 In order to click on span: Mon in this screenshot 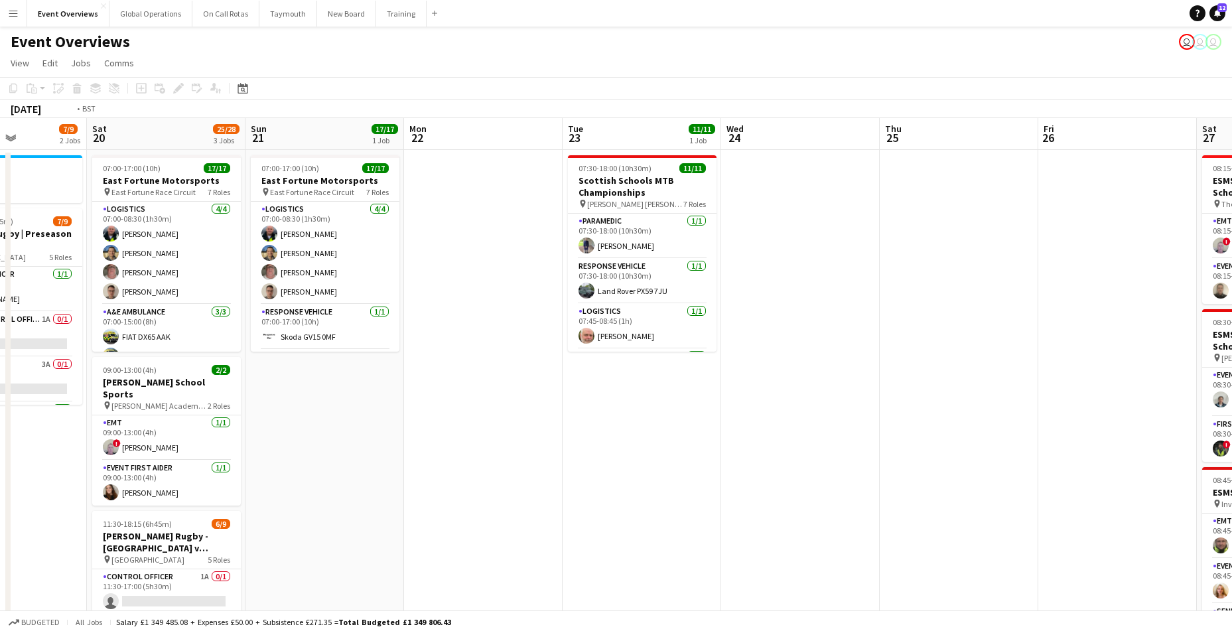, I will do `click(418, 129)`.